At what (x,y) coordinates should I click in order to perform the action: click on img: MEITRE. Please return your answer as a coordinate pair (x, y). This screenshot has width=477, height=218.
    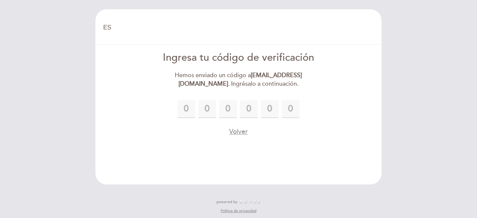
    Looking at the image, I should click on (249, 202).